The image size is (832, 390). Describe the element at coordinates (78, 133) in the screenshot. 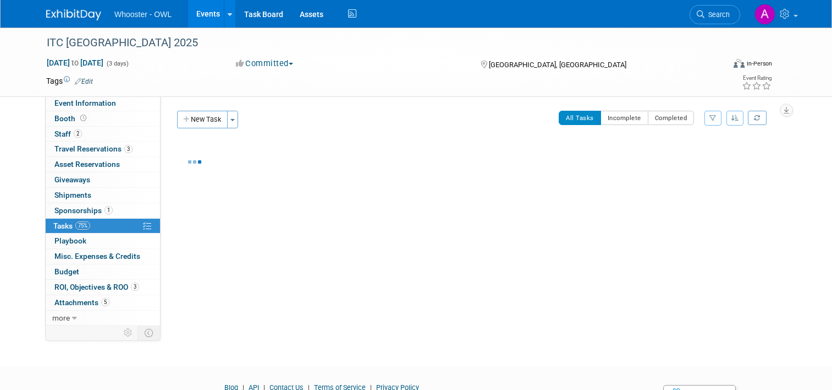

I see `span: 2` at that location.